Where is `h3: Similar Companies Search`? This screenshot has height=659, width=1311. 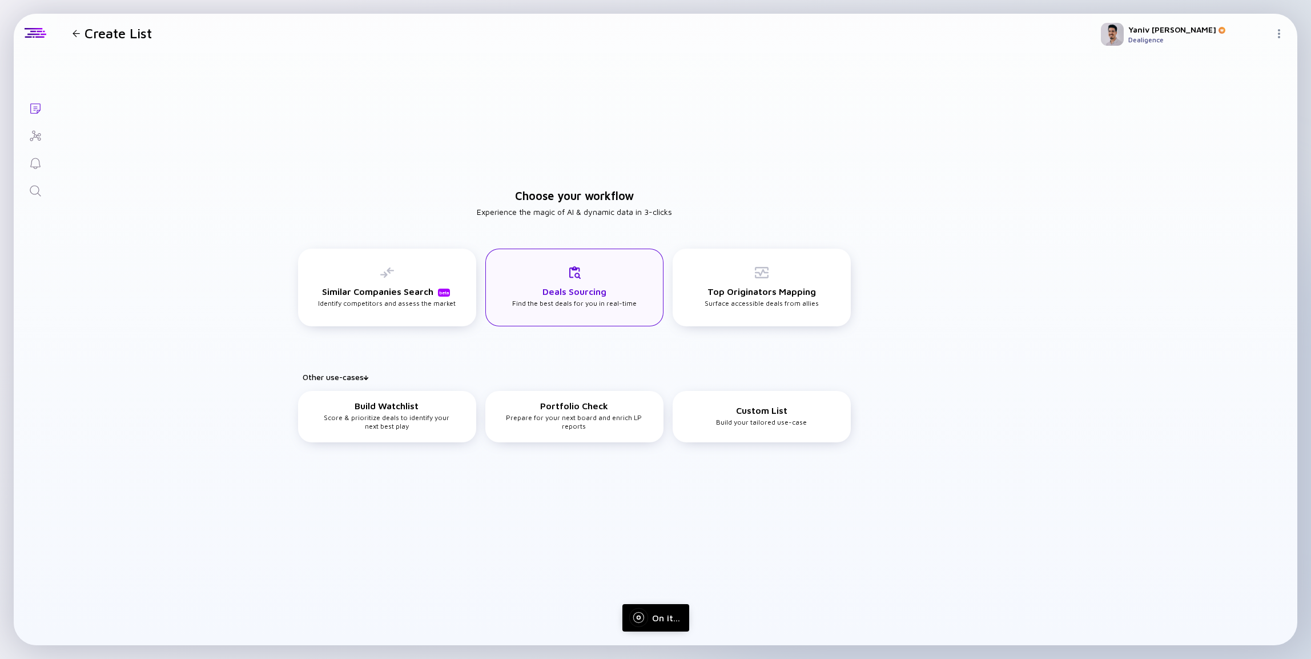 h3: Similar Companies Search is located at coordinates (387, 291).